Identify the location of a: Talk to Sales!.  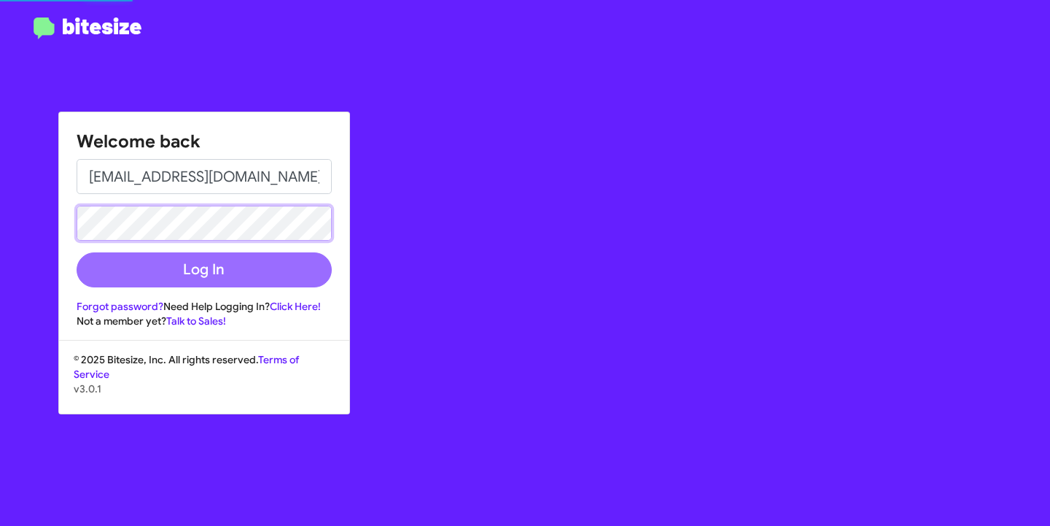
(196, 321).